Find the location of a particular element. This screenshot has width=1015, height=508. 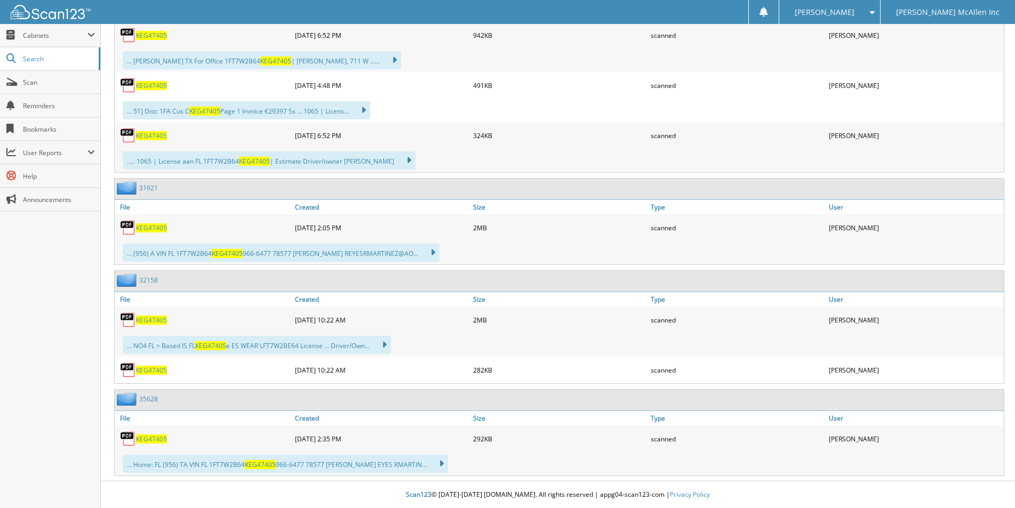

span: Scan is located at coordinates (59, 82).